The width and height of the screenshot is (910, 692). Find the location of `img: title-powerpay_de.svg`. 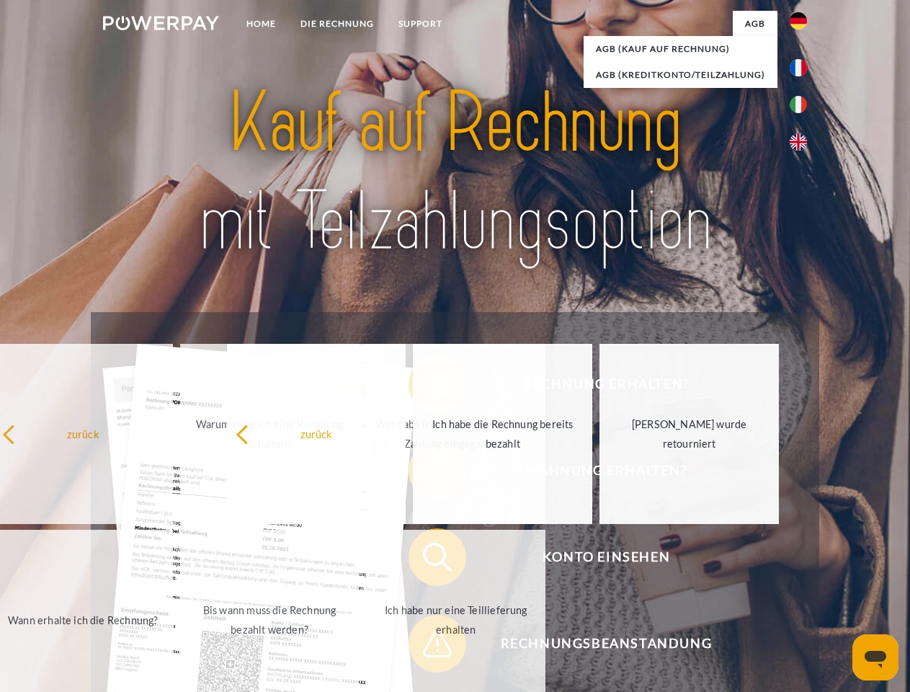

img: title-powerpay_de.svg is located at coordinates (455, 172).